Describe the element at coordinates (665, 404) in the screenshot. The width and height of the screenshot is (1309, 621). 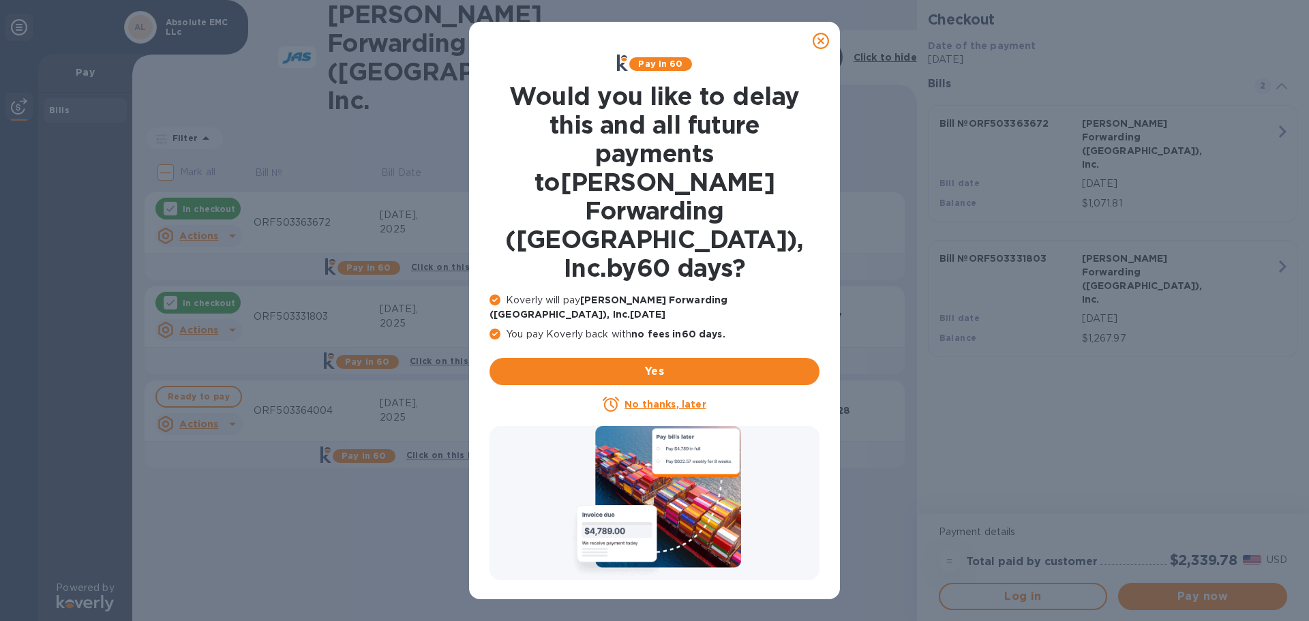
I see `u: No thanks, later` at that location.